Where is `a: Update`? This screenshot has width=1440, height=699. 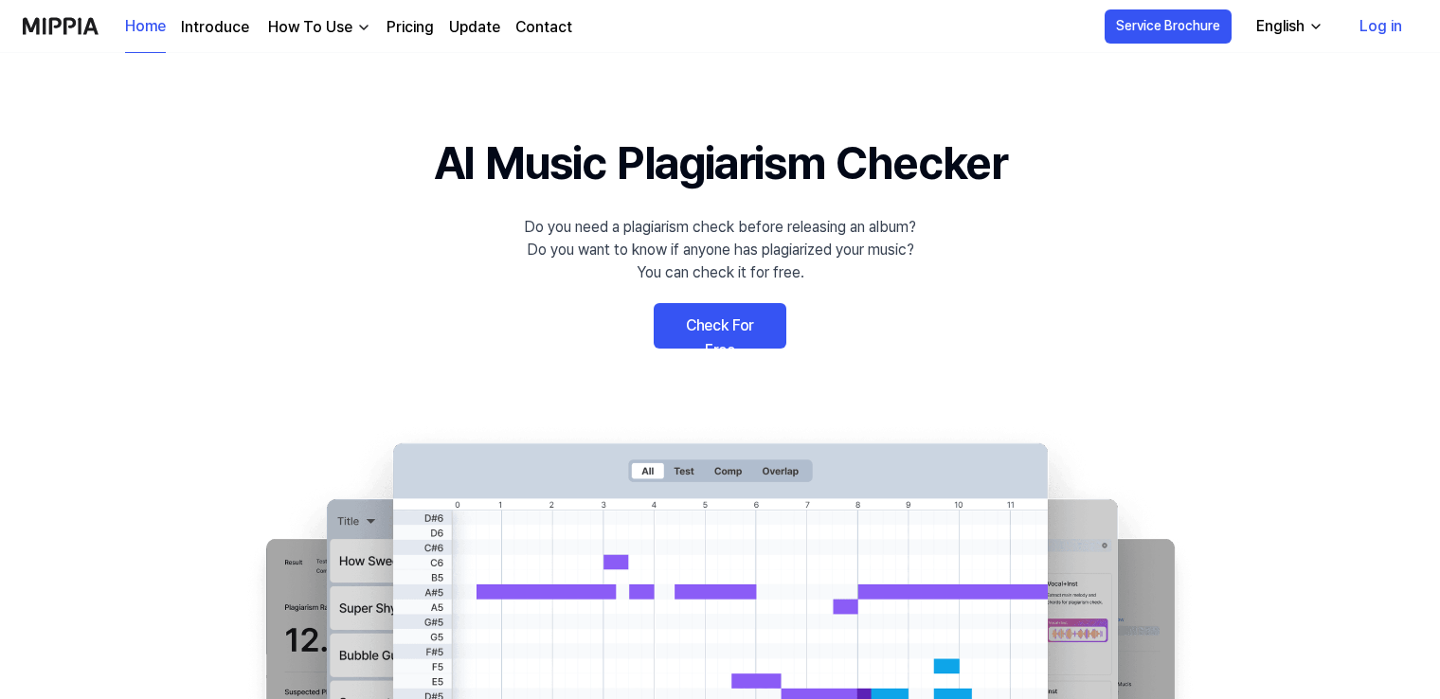 a: Update is located at coordinates (475, 27).